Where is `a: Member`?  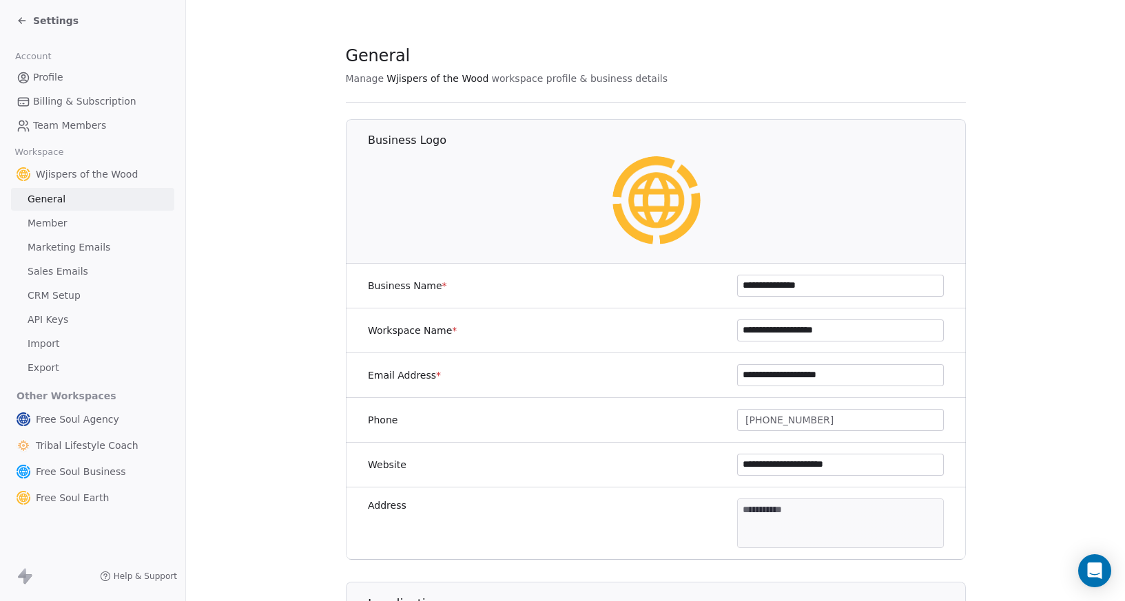 a: Member is located at coordinates (92, 223).